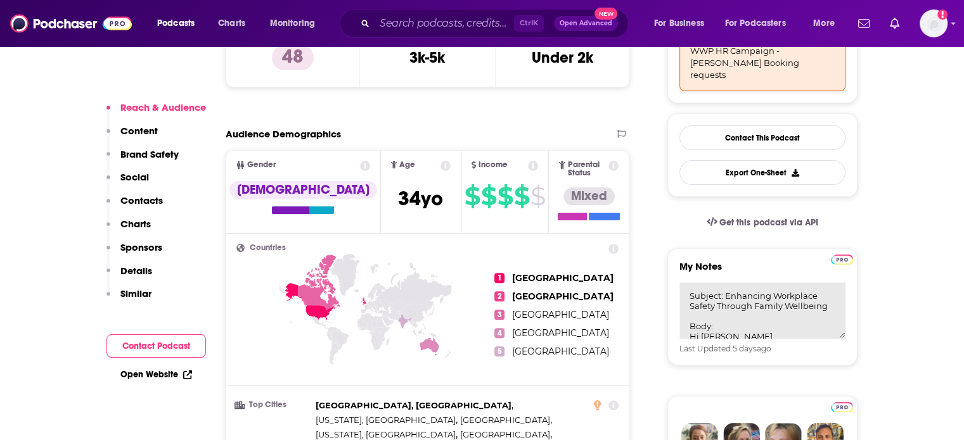 The width and height of the screenshot is (964, 440). I want to click on button: Open AdvancedNew, so click(585, 23).